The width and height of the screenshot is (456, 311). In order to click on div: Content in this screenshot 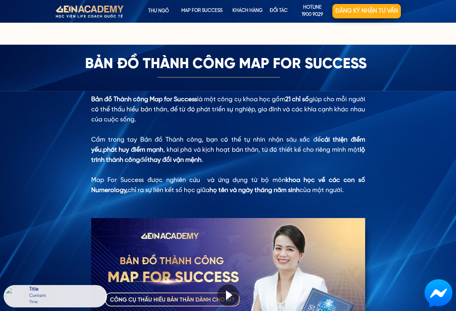, I will do `click(67, 296)`.